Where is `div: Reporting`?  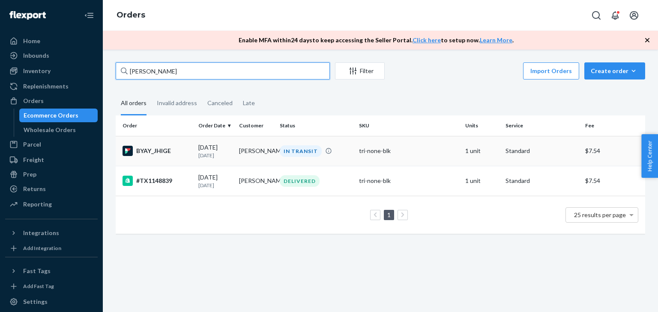
div: Reporting is located at coordinates (37, 205).